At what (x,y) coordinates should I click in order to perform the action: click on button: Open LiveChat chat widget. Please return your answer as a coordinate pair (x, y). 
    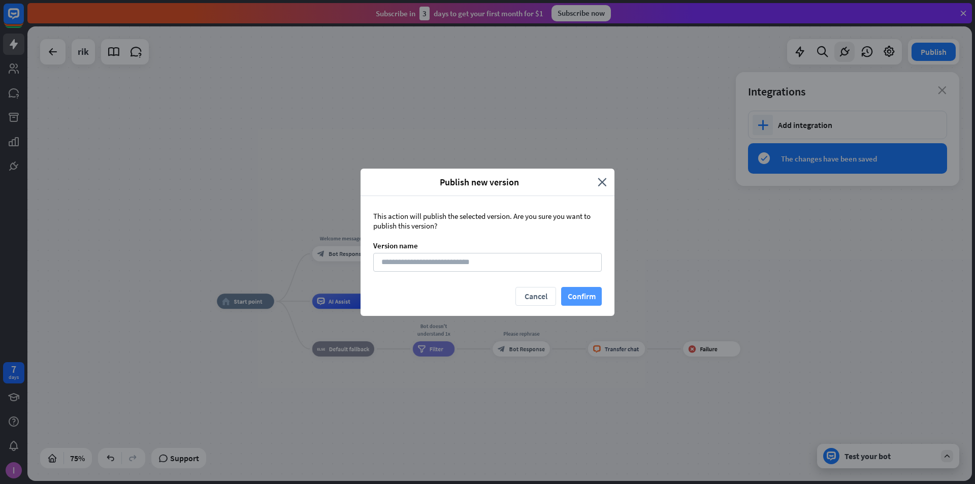
    Looking at the image, I should click on (23, 19).